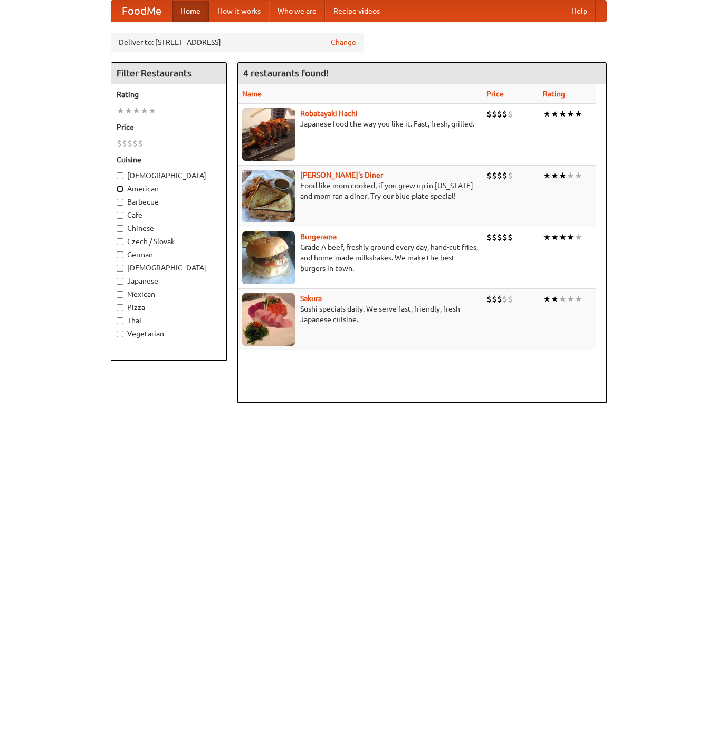  I want to click on a: Rating, so click(554, 94).